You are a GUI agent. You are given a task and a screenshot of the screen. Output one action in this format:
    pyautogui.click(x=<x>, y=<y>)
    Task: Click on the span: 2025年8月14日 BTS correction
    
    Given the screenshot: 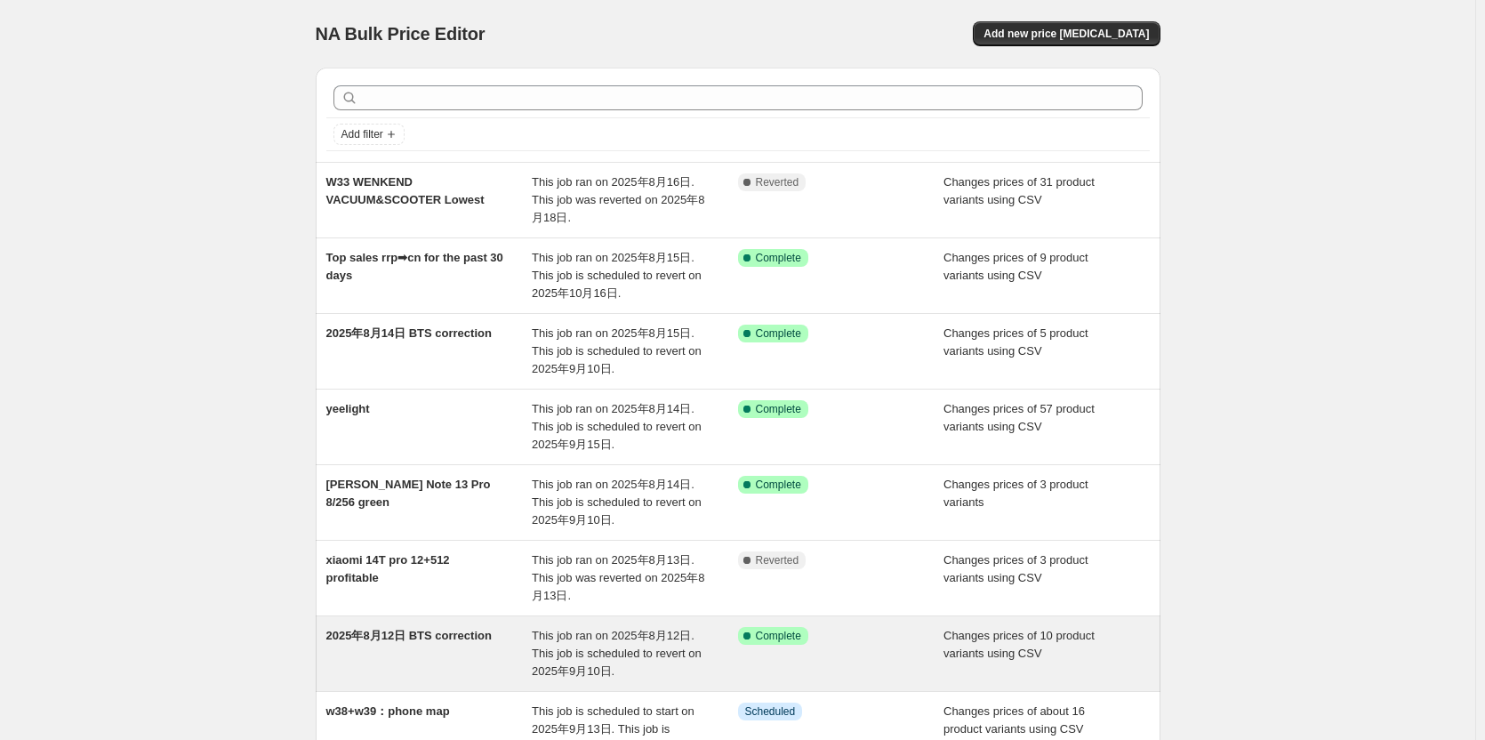 What is the action you would take?
    pyautogui.click(x=409, y=333)
    